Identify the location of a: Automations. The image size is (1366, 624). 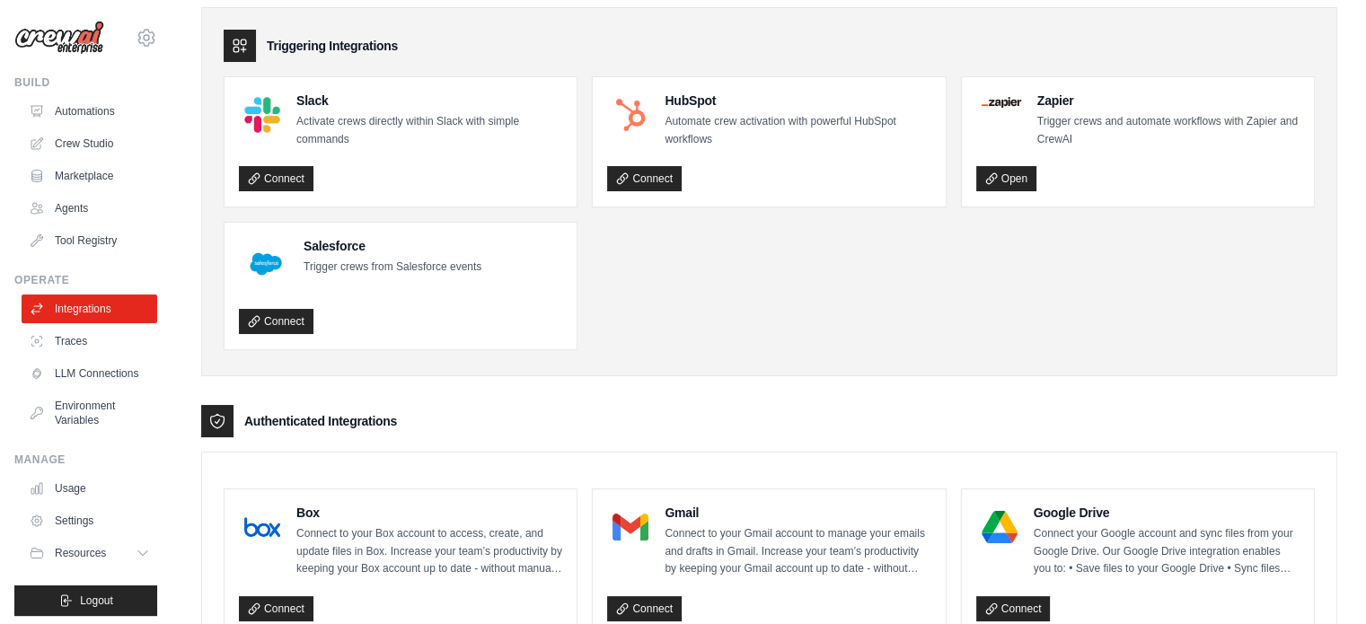
(89, 111).